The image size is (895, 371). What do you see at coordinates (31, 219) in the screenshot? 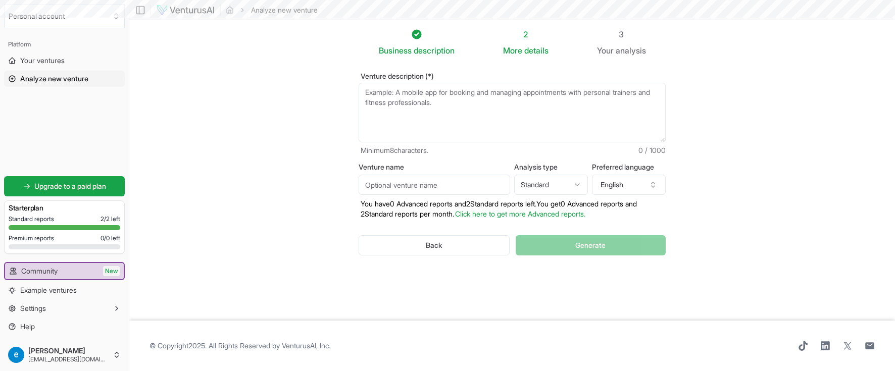
I see `span: Standard reports` at bounding box center [31, 219].